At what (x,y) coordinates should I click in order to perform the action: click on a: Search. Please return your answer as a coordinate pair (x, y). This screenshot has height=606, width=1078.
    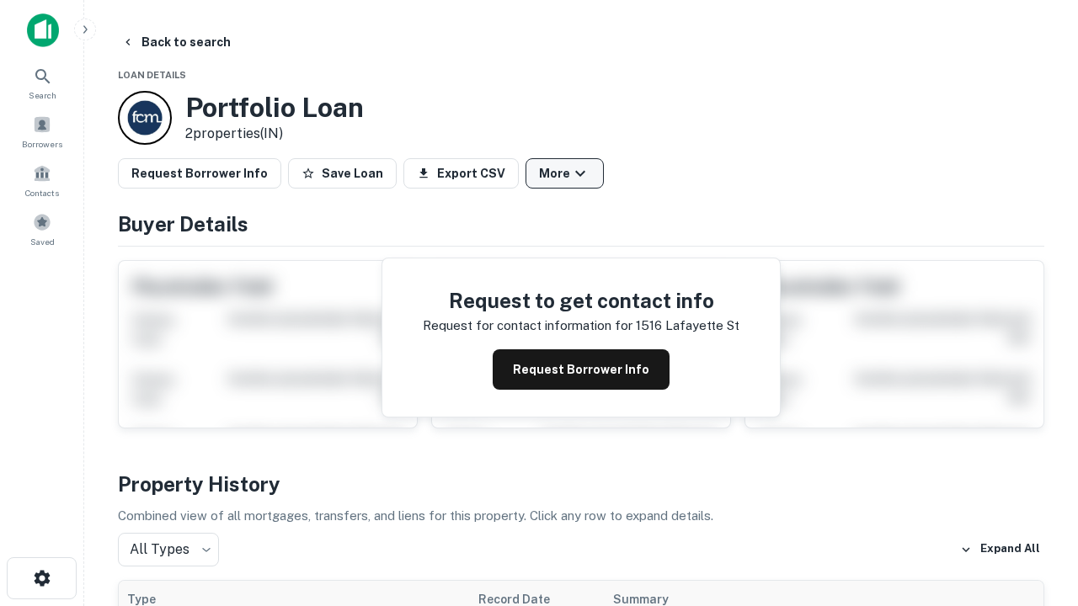
    Looking at the image, I should click on (42, 83).